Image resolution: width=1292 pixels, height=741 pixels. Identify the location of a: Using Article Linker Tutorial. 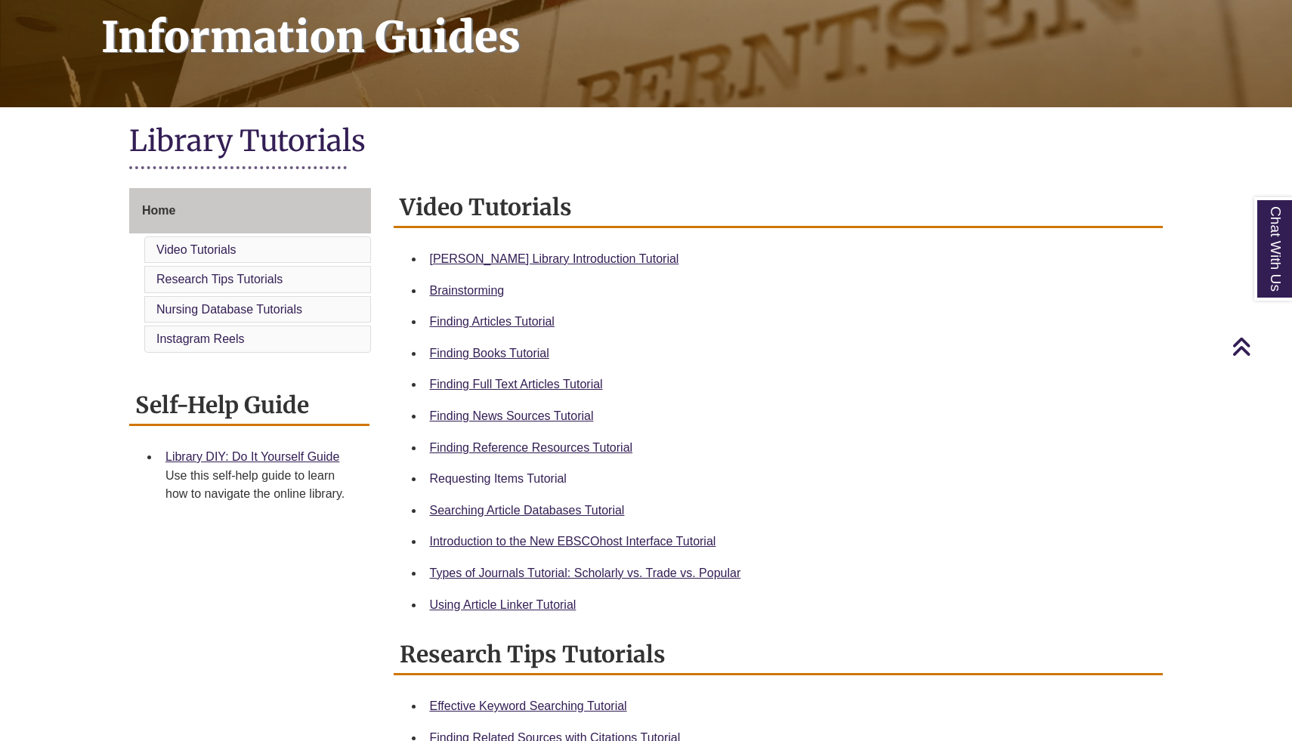
(503, 604).